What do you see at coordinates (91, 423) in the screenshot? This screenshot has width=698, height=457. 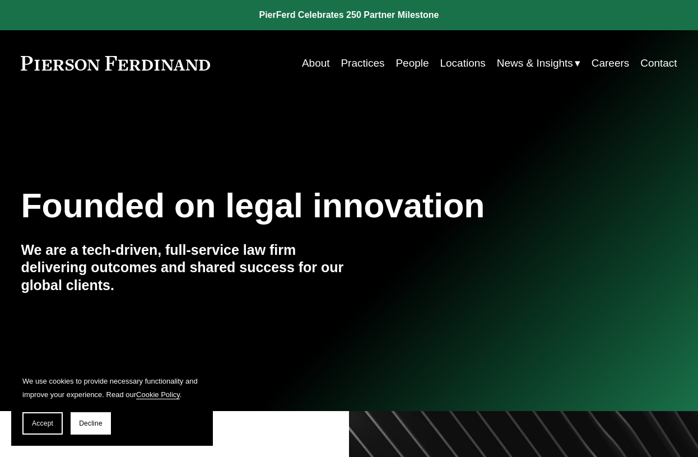 I see `button: Decline` at bounding box center [91, 423].